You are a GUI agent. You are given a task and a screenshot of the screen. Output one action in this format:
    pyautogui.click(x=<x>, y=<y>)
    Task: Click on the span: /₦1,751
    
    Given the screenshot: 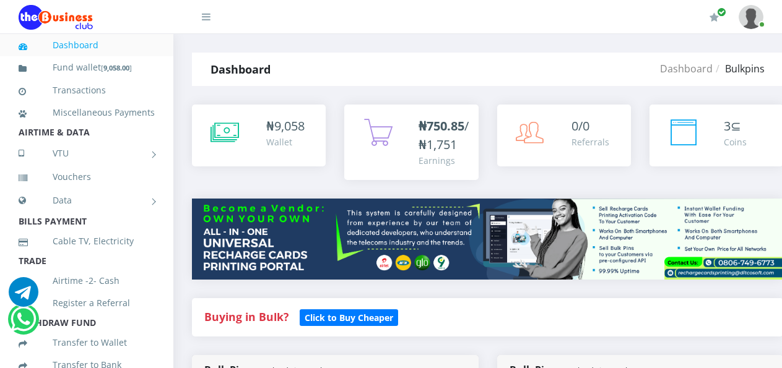 What is the action you would take?
    pyautogui.click(x=443, y=135)
    